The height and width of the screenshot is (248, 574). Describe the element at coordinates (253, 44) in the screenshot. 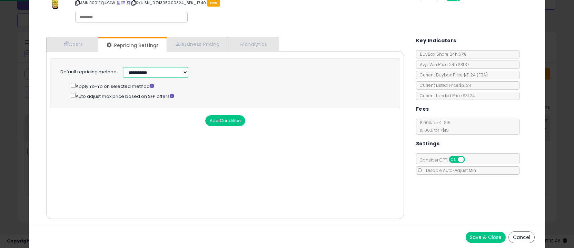

I see `a: Analytics` at that location.